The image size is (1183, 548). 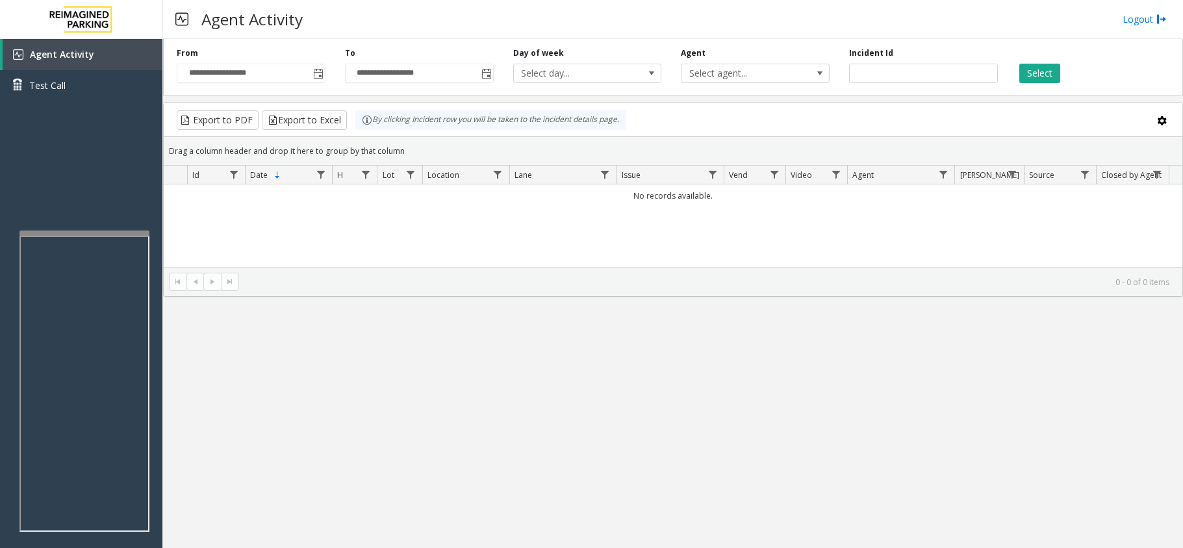 What do you see at coordinates (258, 175) in the screenshot?
I see `span: Date` at bounding box center [258, 175].